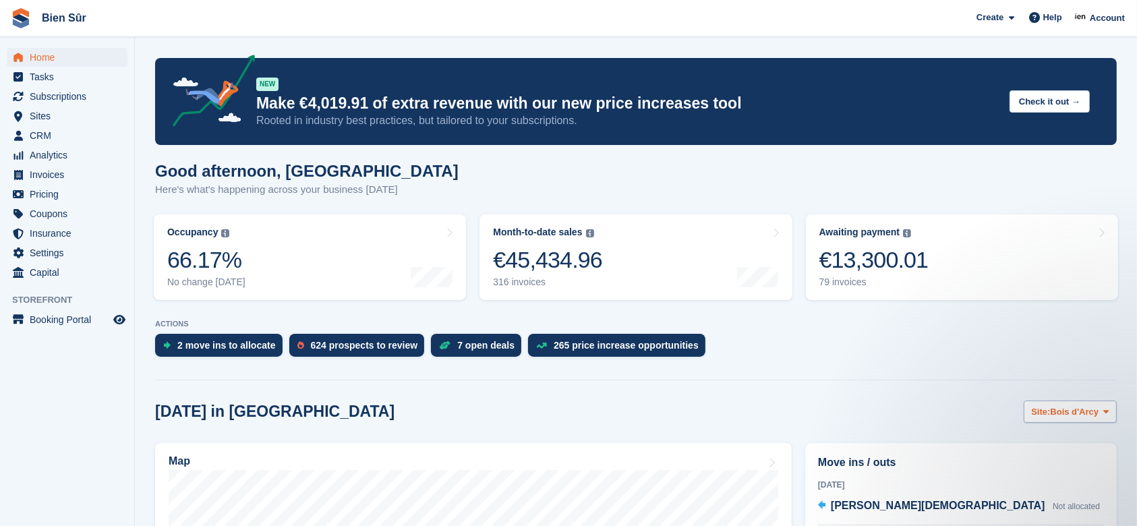 The width and height of the screenshot is (1137, 526). Describe the element at coordinates (962, 257) in the screenshot. I see `a: Awaiting payment €13,300.01 79 invoices` at that location.